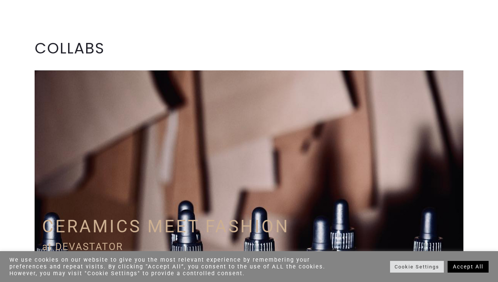 The image size is (498, 282). Describe the element at coordinates (249, 48) in the screenshot. I see `h1: COLLABS` at that location.